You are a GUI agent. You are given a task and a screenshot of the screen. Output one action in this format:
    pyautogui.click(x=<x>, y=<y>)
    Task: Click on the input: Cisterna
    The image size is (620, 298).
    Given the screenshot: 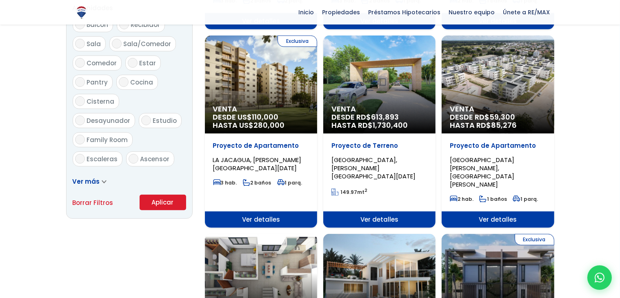 What is the action you would take?
    pyautogui.click(x=80, y=101)
    